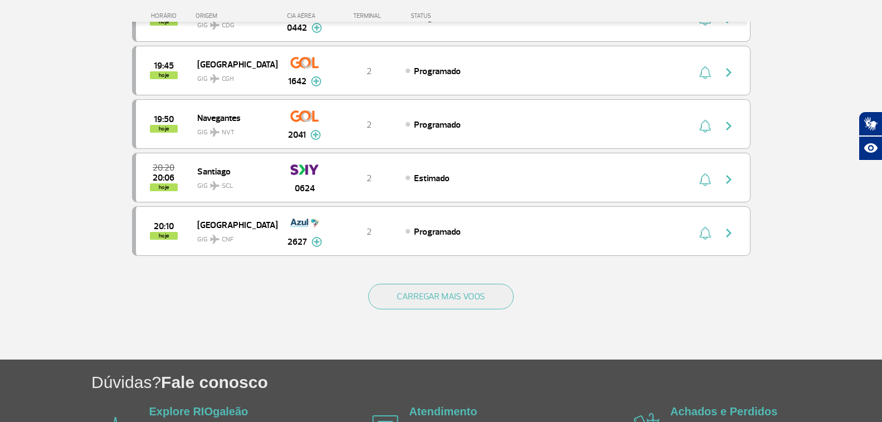 Image resolution: width=882 pixels, height=422 pixels. I want to click on h1: Dúvidas?, so click(486, 382).